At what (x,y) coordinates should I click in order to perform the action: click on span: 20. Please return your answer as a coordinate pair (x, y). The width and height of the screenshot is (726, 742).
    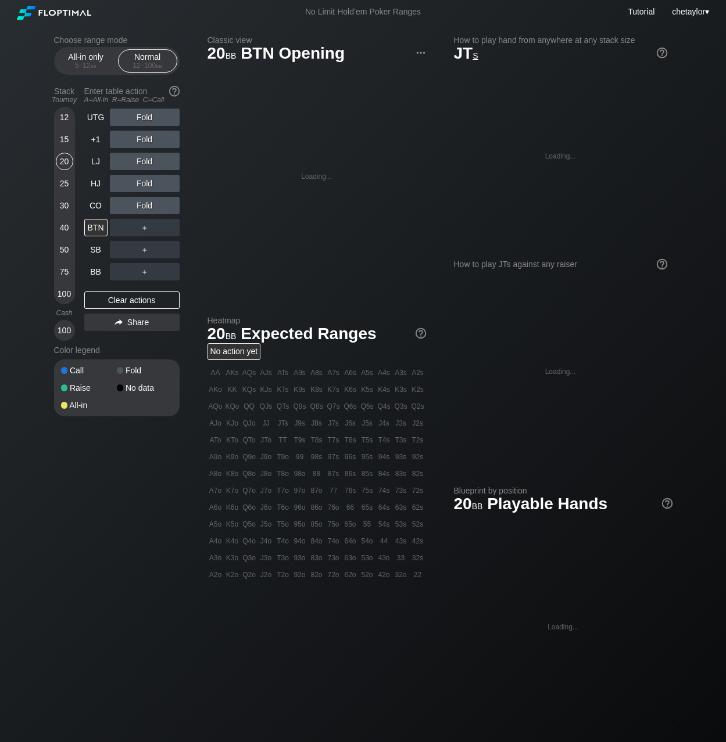
    Looking at the image, I should click on (222, 54).